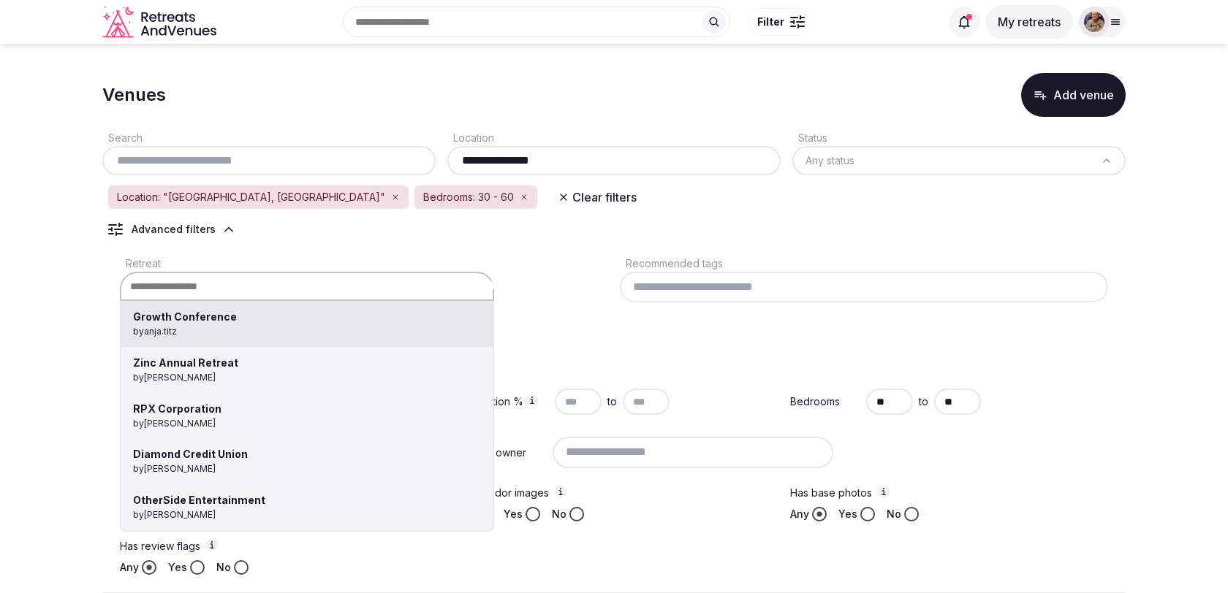 This screenshot has height=593, width=1228. I want to click on svg: Retreats and Venues company logo, so click(161, 22).